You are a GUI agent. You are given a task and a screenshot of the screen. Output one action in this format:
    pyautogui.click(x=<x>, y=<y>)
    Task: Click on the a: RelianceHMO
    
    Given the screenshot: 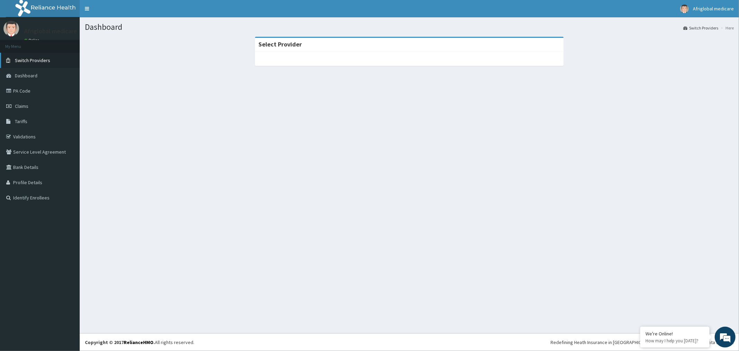 What is the action you would take?
    pyautogui.click(x=139, y=342)
    